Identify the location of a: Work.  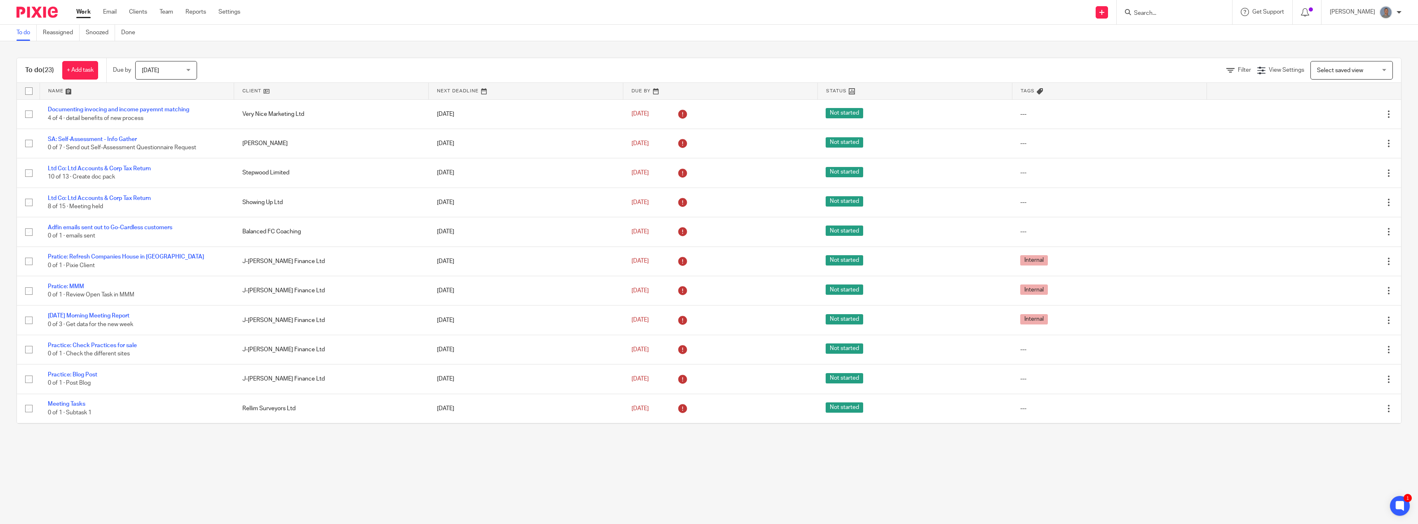
(83, 12).